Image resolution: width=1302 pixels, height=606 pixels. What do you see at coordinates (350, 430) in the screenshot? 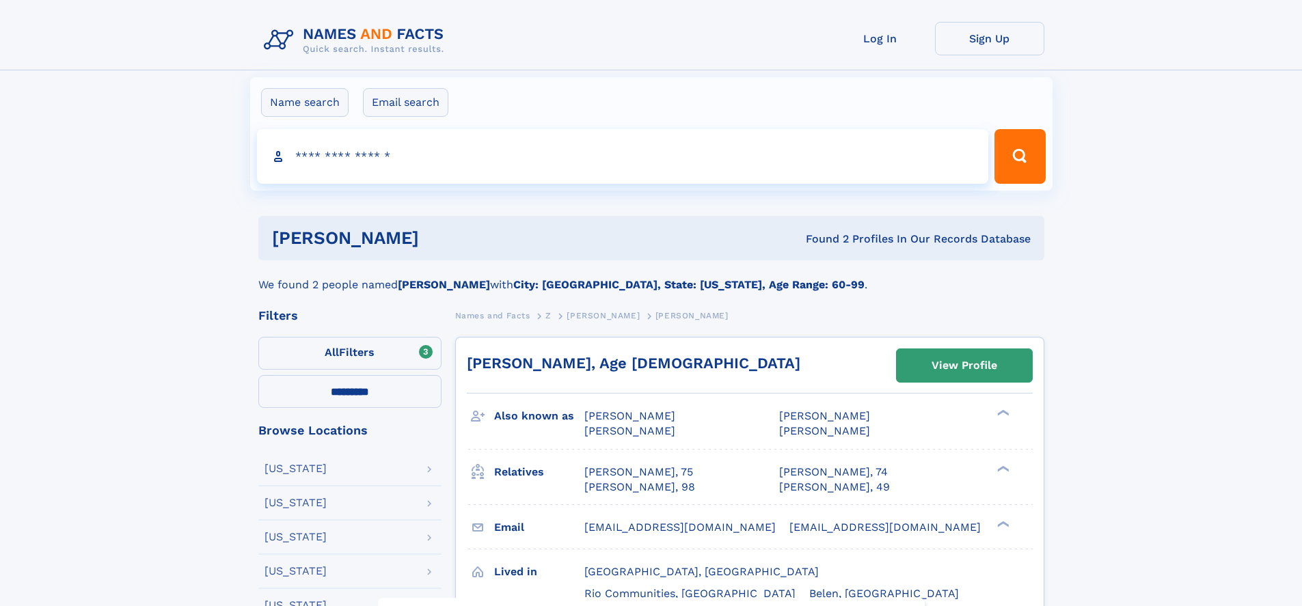
I see `div: Browse Locations` at bounding box center [350, 430].